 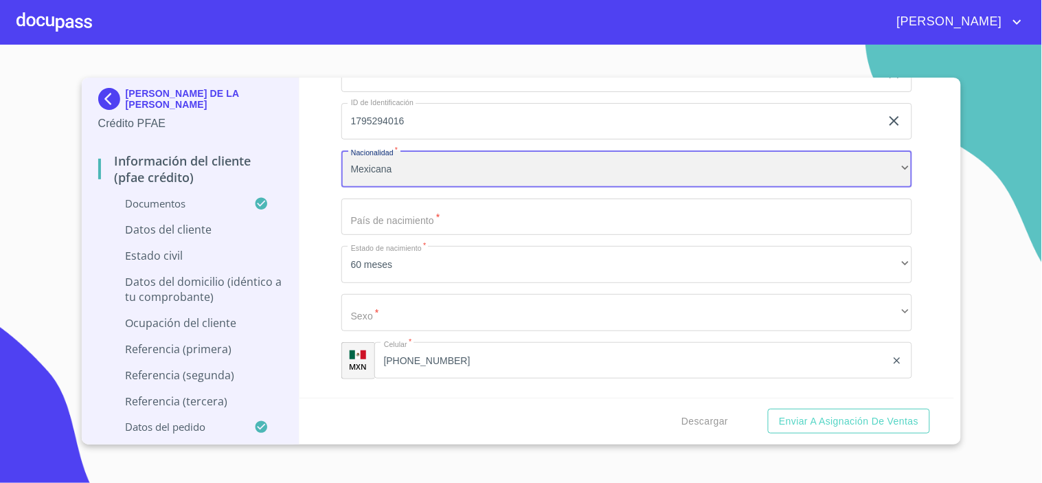 What do you see at coordinates (359, 366) in the screenshot?
I see `p: MXN` at bounding box center [359, 366].